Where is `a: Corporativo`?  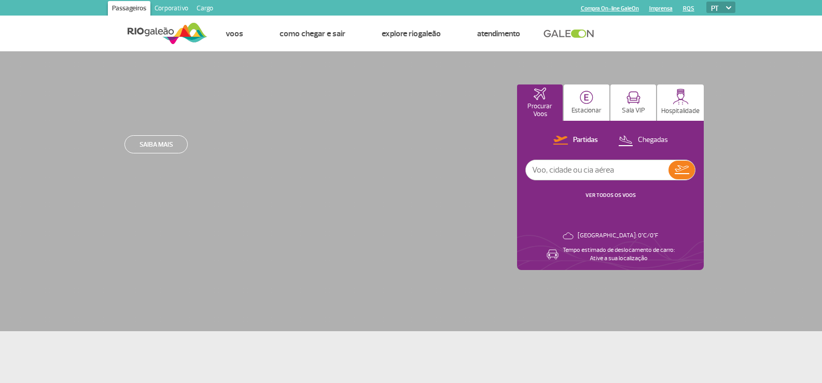
a: Corporativo is located at coordinates (171, 9).